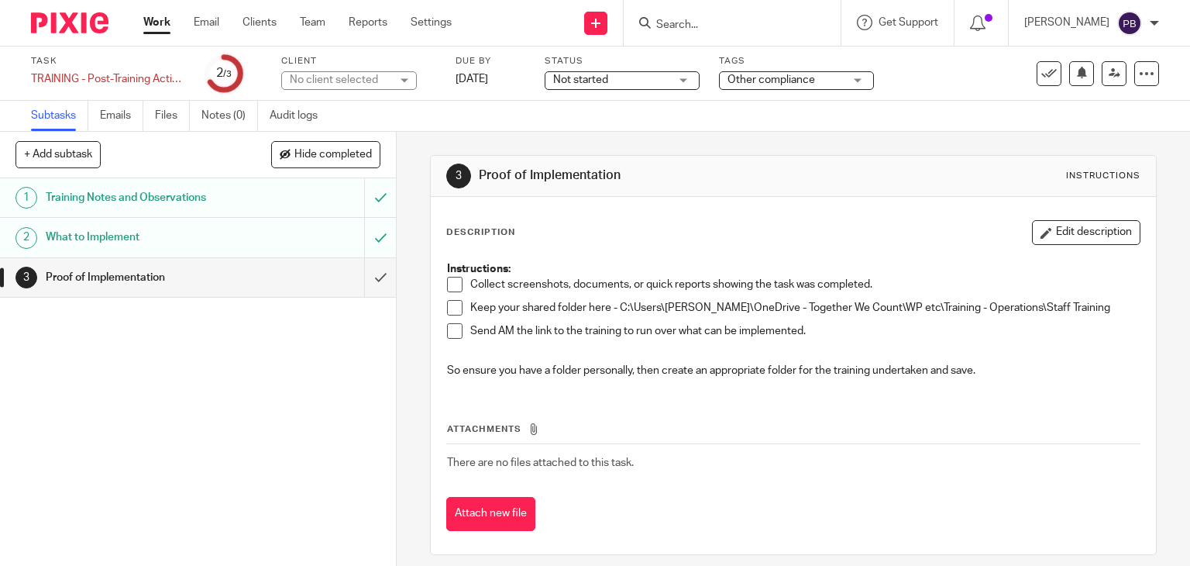 The width and height of the screenshot is (1190, 566). What do you see at coordinates (794, 370) in the screenshot?
I see `p: So ensure you have a folder personally, then create an appropriate folder for the training undert...` at bounding box center [794, 370].